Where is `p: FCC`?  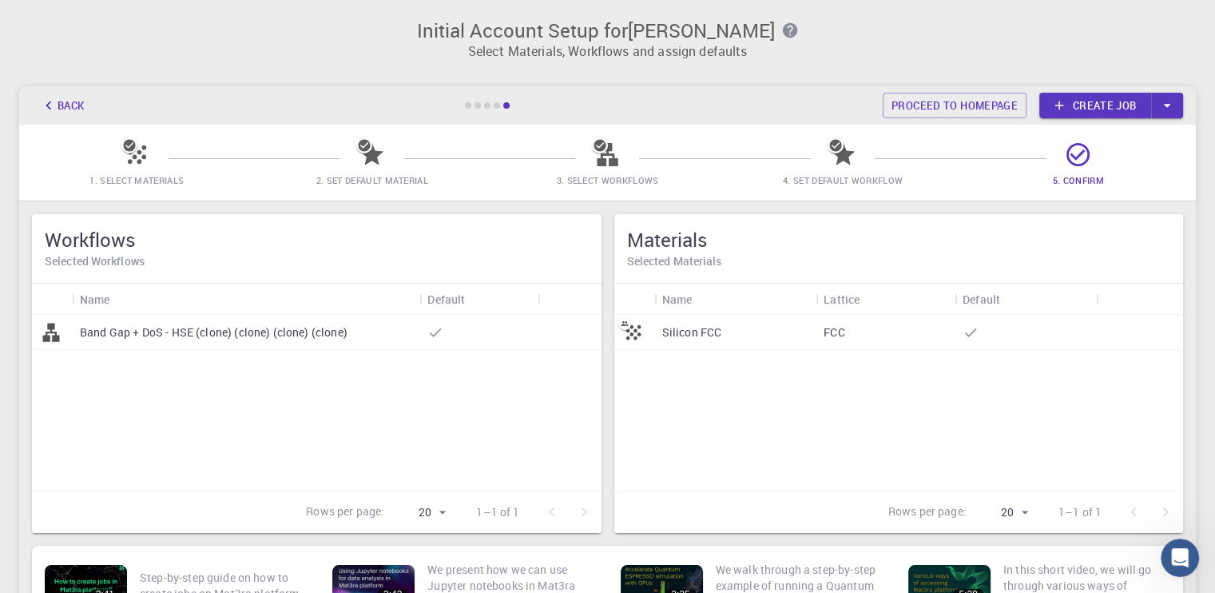 p: FCC is located at coordinates (834, 332).